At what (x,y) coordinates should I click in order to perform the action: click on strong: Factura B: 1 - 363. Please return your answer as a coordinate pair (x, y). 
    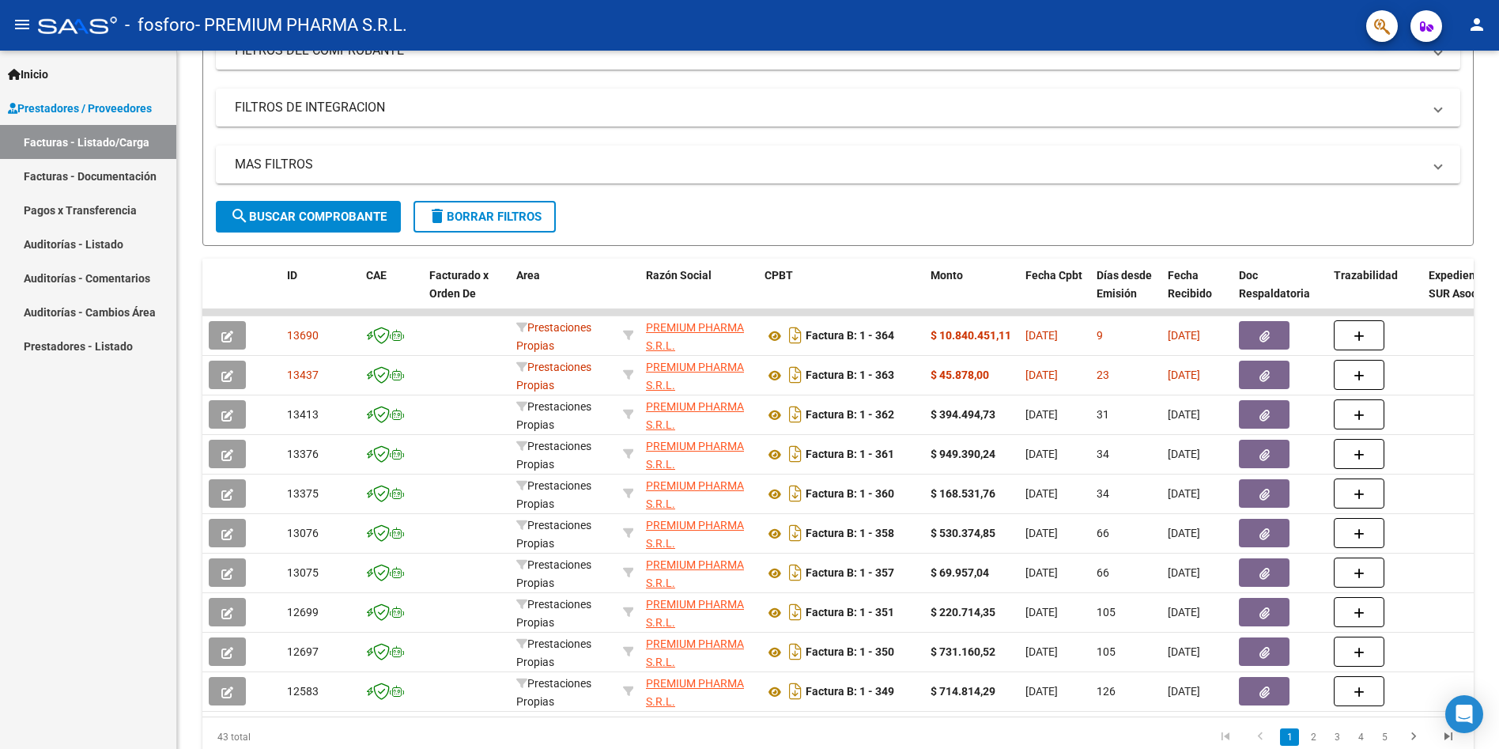
    Looking at the image, I should click on (850, 375).